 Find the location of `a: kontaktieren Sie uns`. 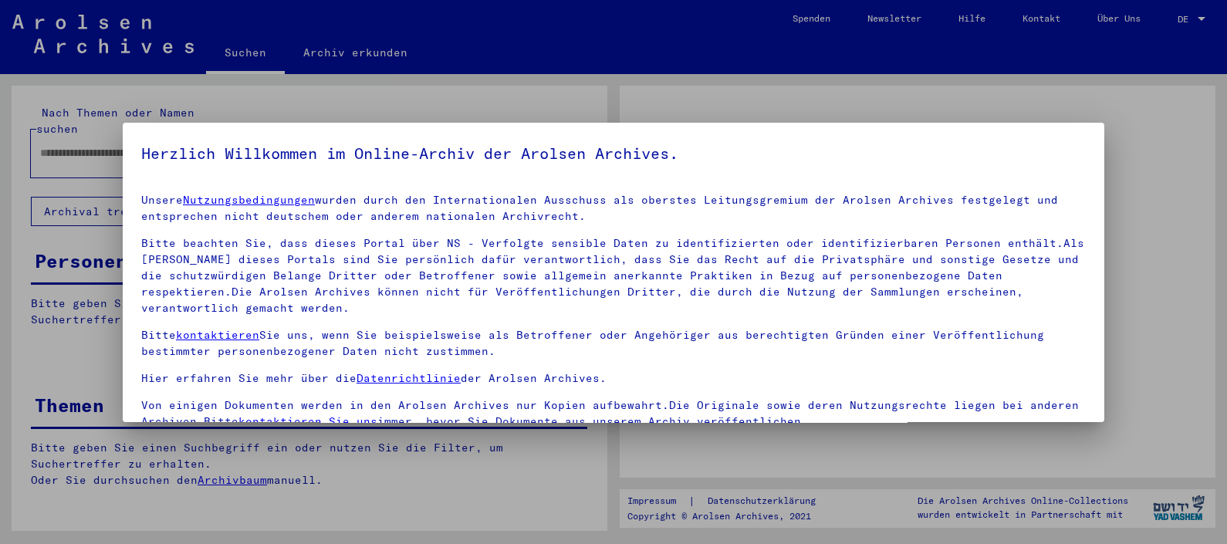

a: kontaktieren Sie uns is located at coordinates (308, 421).